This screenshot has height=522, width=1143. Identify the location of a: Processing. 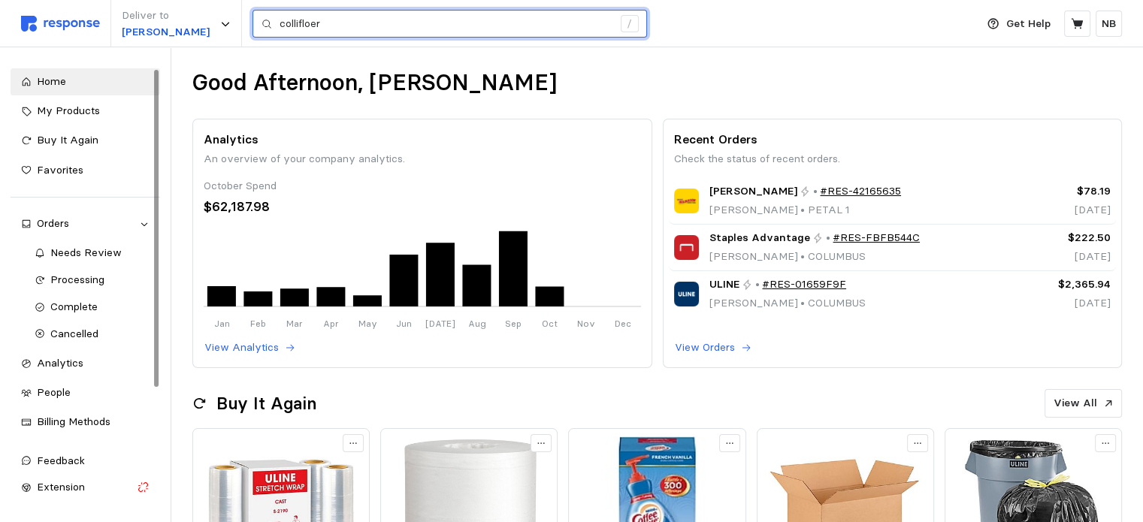
(92, 280).